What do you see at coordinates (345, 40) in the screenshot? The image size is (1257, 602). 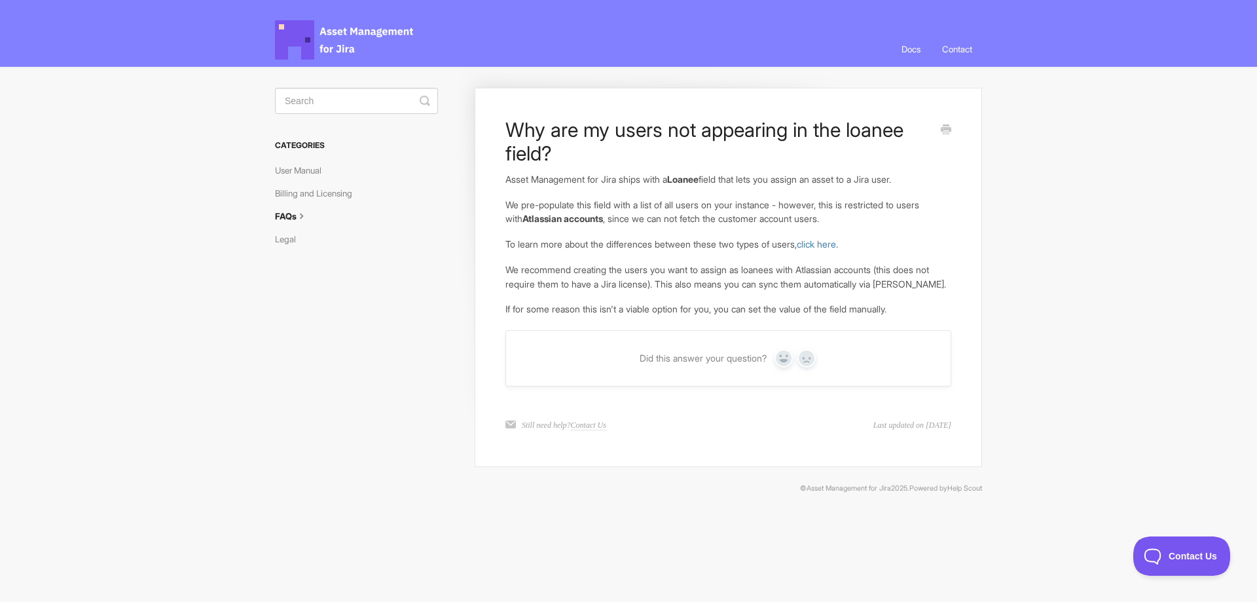 I see `span: Asset Management for Jira Docs` at bounding box center [345, 40].